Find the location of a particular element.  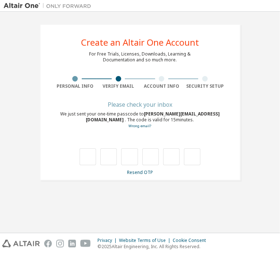

img: Altair One is located at coordinates (49, 6).